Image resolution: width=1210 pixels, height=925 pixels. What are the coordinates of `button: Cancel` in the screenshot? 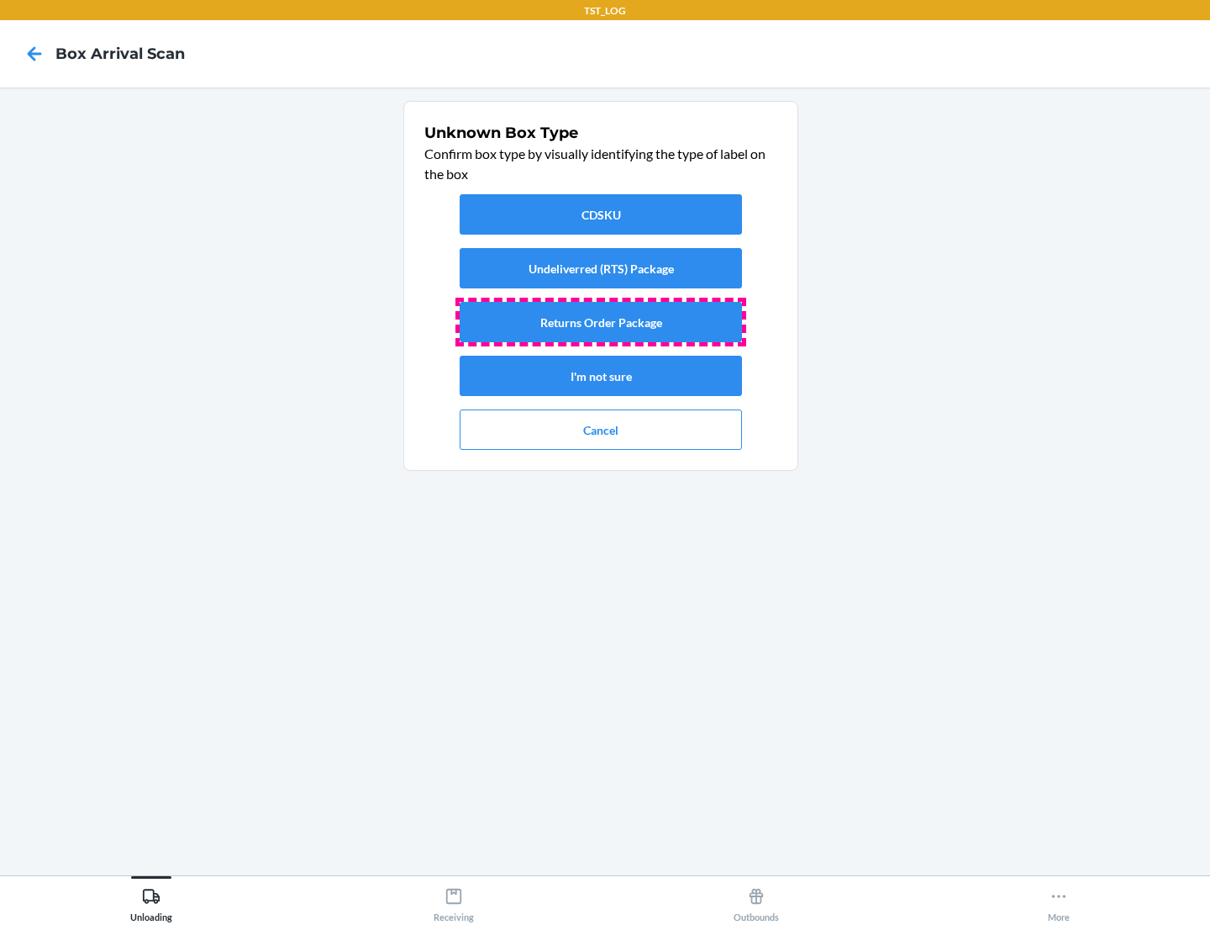 It's located at (601, 429).